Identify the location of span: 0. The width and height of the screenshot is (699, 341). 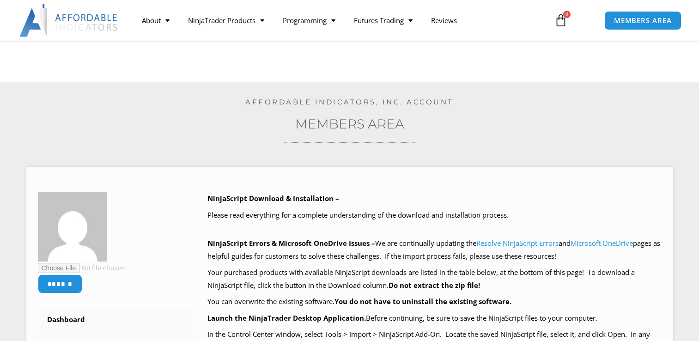
(567, 14).